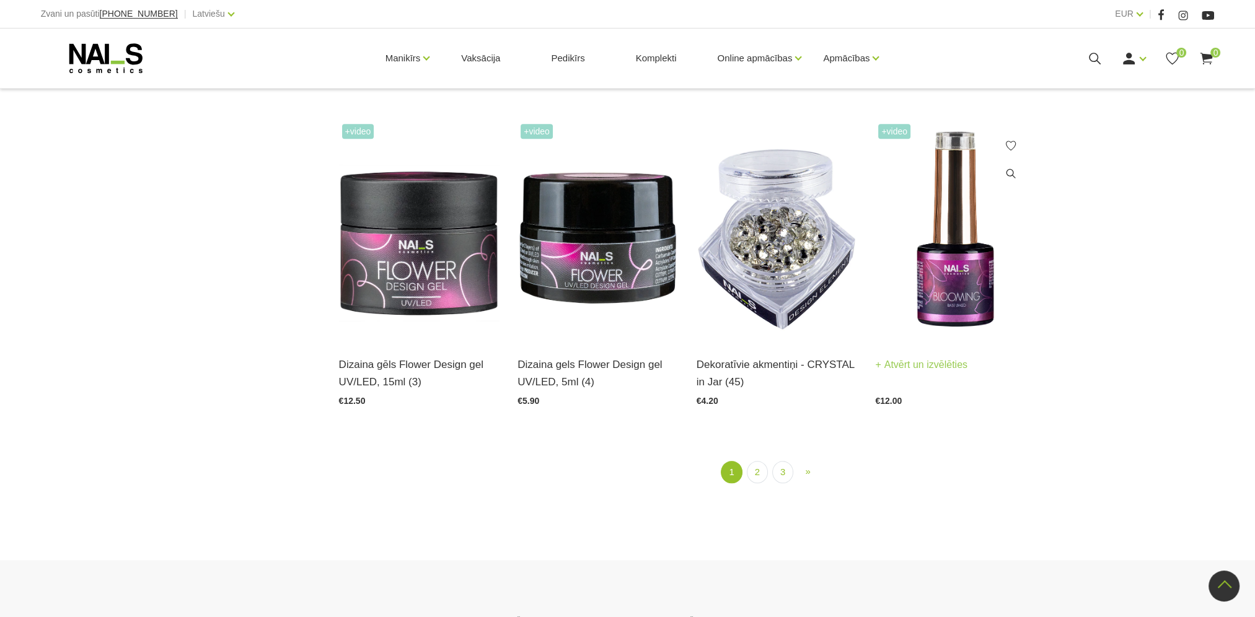  Describe the element at coordinates (777, 231) in the screenshot. I see `img: Dažādu krāsu un izmēru dekoratīvie akmentiņi dizainu veidošanai....` at that location.